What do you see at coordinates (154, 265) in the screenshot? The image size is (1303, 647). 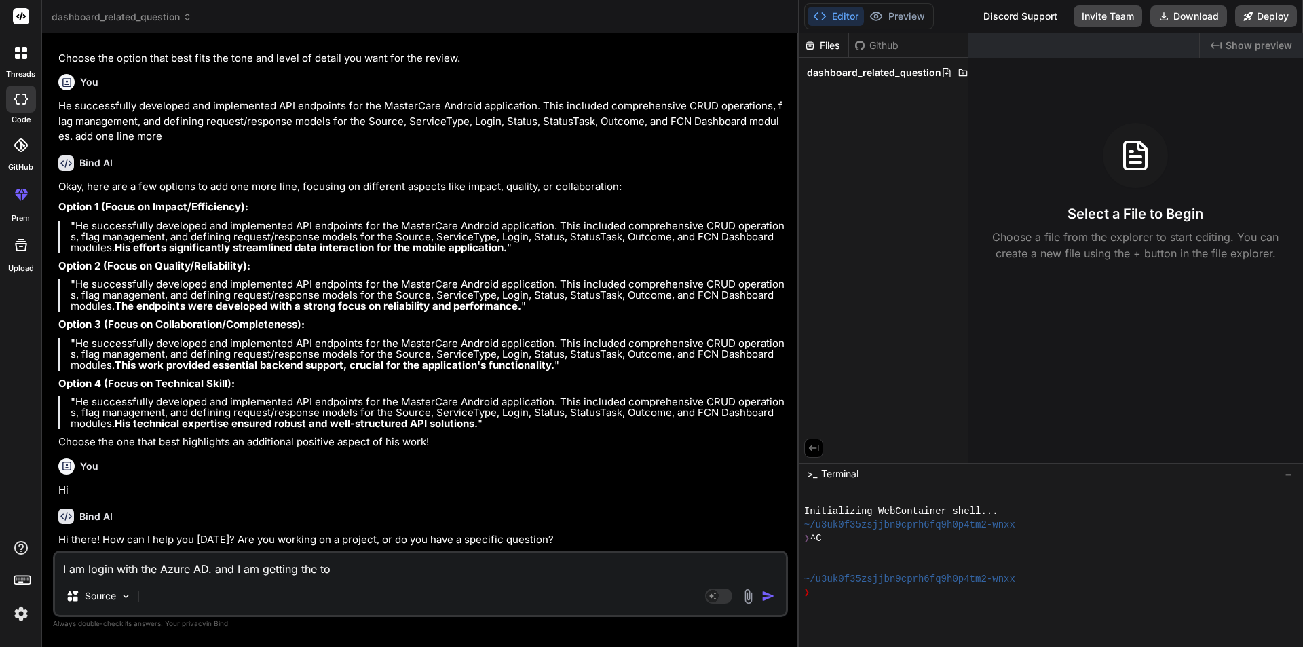 I see `strong: Option 2 (Focus on Quality/Reliability):` at bounding box center [154, 265].